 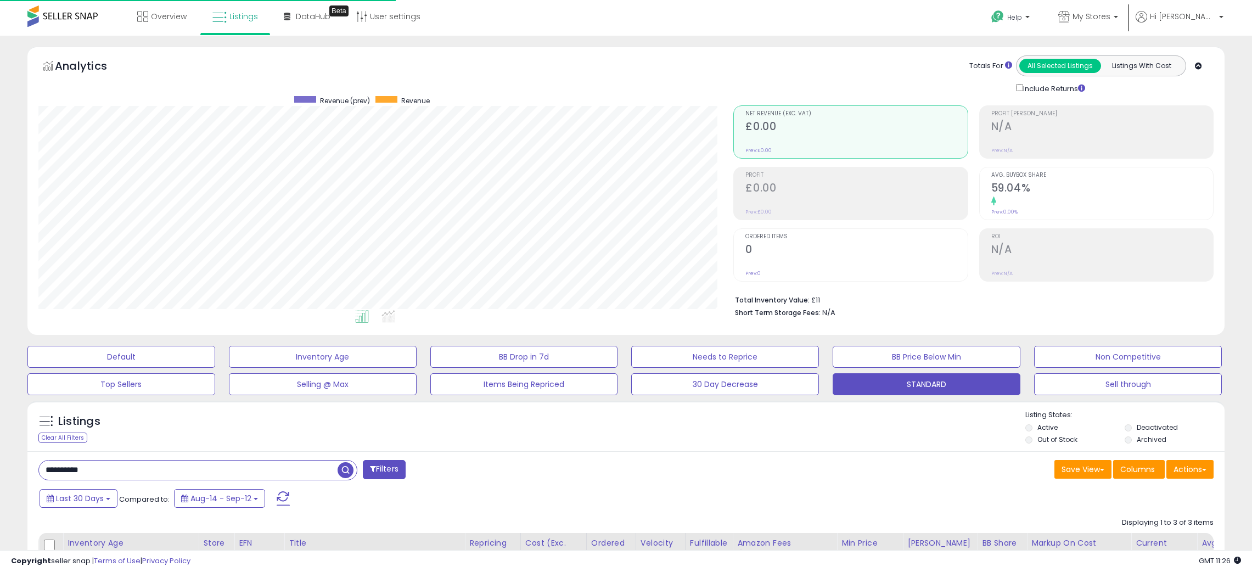 What do you see at coordinates (1079, 543) in the screenshot?
I see `div: Markup on Cost` at bounding box center [1079, 543].